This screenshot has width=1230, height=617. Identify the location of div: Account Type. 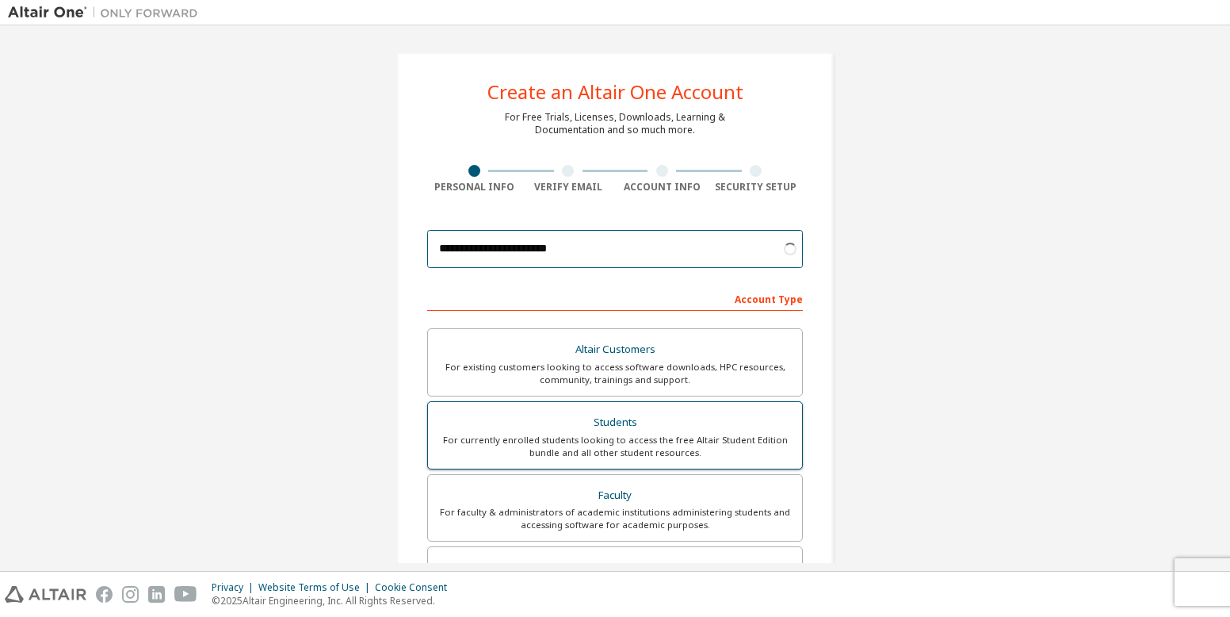
(615, 298).